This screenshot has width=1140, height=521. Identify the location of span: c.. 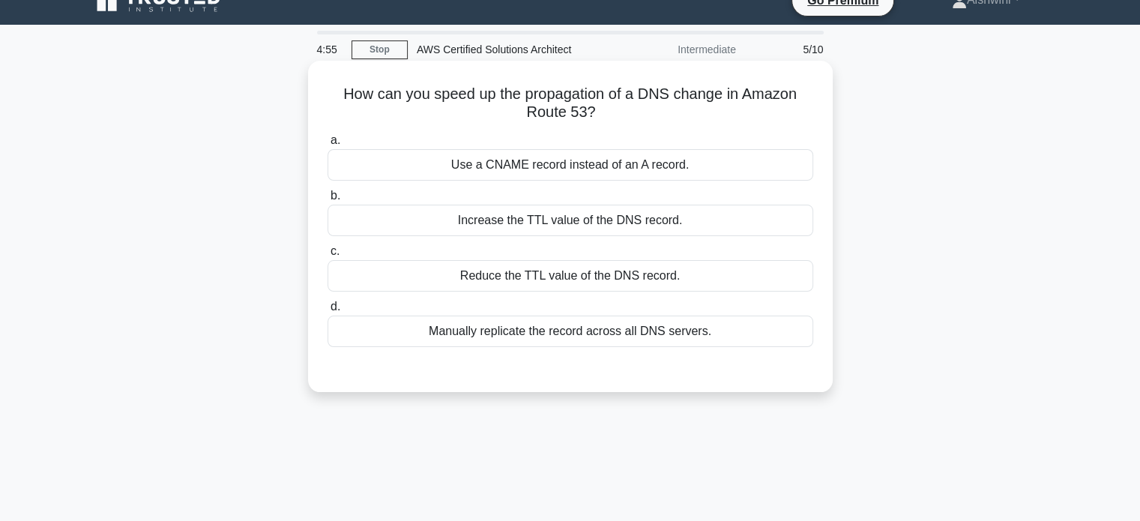
(335, 250).